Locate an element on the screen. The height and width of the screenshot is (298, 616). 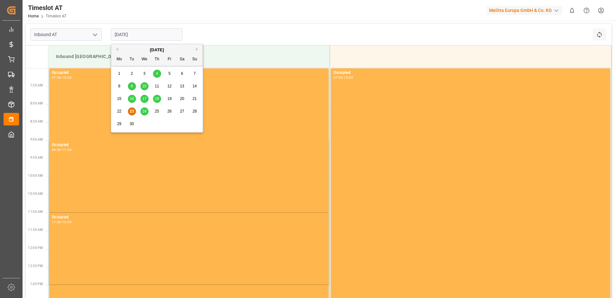
span: 7 is located at coordinates (195, 73).